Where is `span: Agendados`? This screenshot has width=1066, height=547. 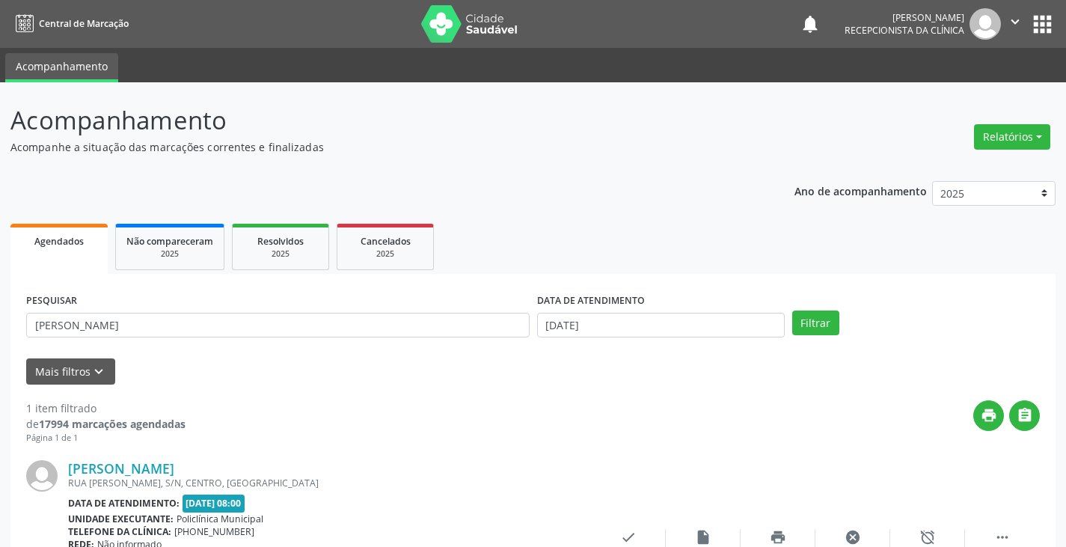
span: Agendados is located at coordinates (59, 241).